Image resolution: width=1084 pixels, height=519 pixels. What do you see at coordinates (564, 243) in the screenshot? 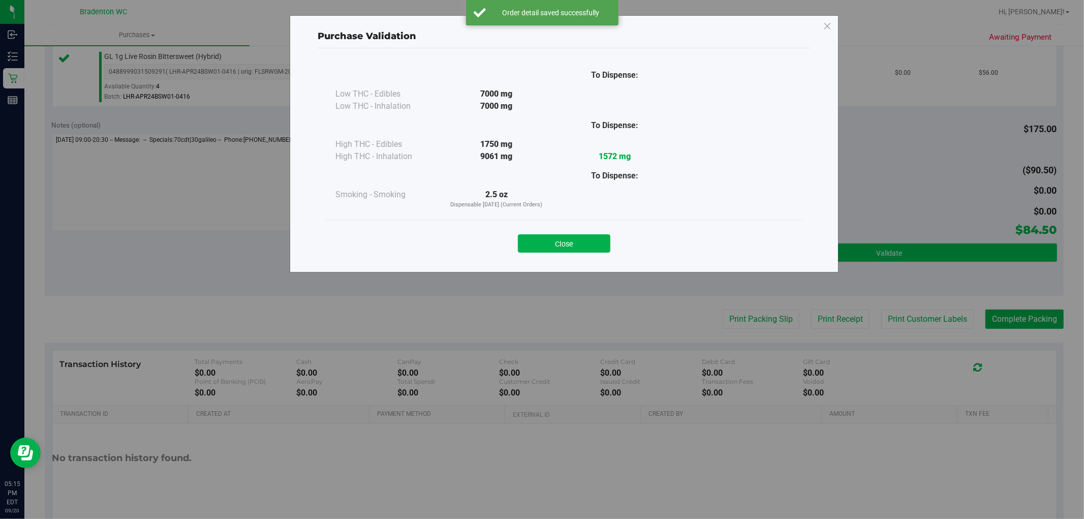
I see `button: Close` at bounding box center [564, 243].